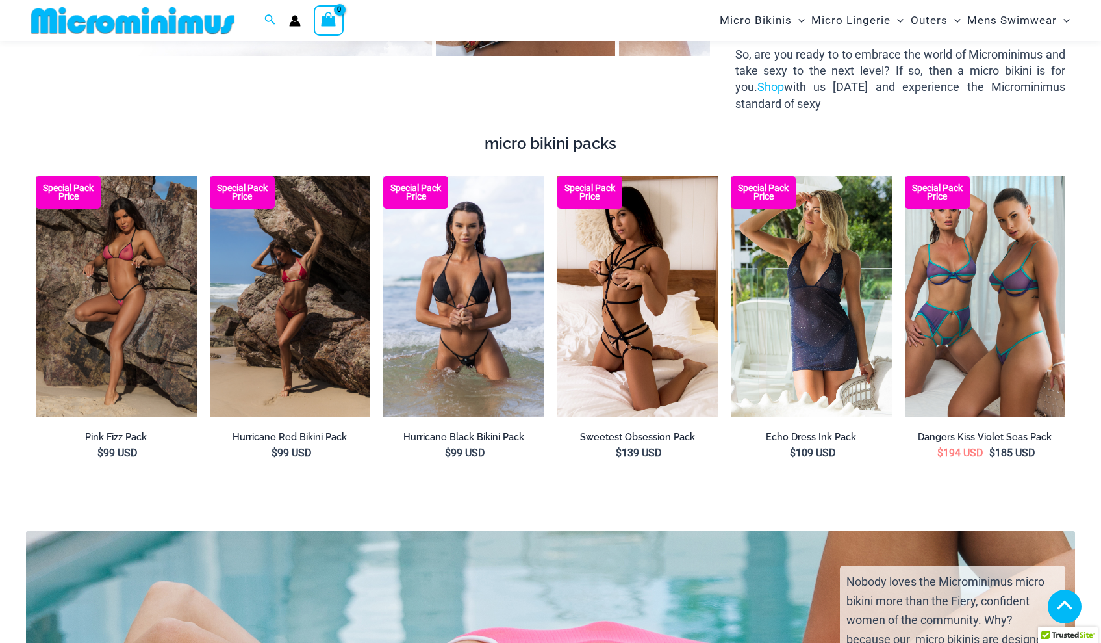  I want to click on img: Echo Ink 5671 Dress 682 Thong 07, so click(812, 296).